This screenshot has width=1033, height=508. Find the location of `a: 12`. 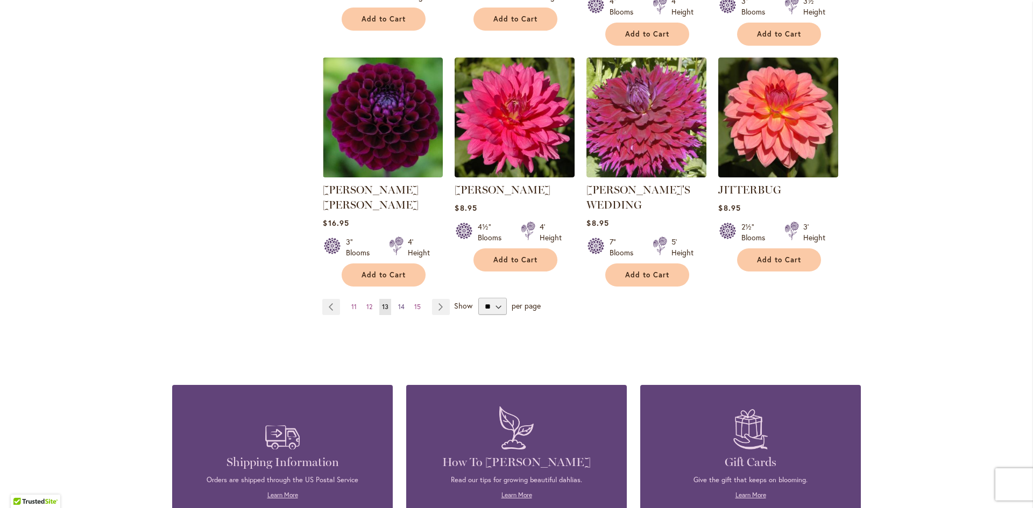

a: 12 is located at coordinates (369, 307).